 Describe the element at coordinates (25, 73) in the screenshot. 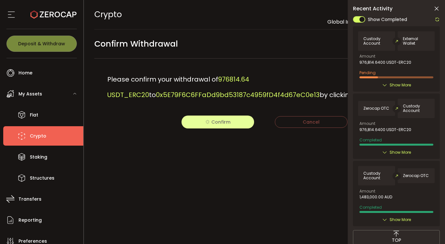

I see `span: Home` at that location.